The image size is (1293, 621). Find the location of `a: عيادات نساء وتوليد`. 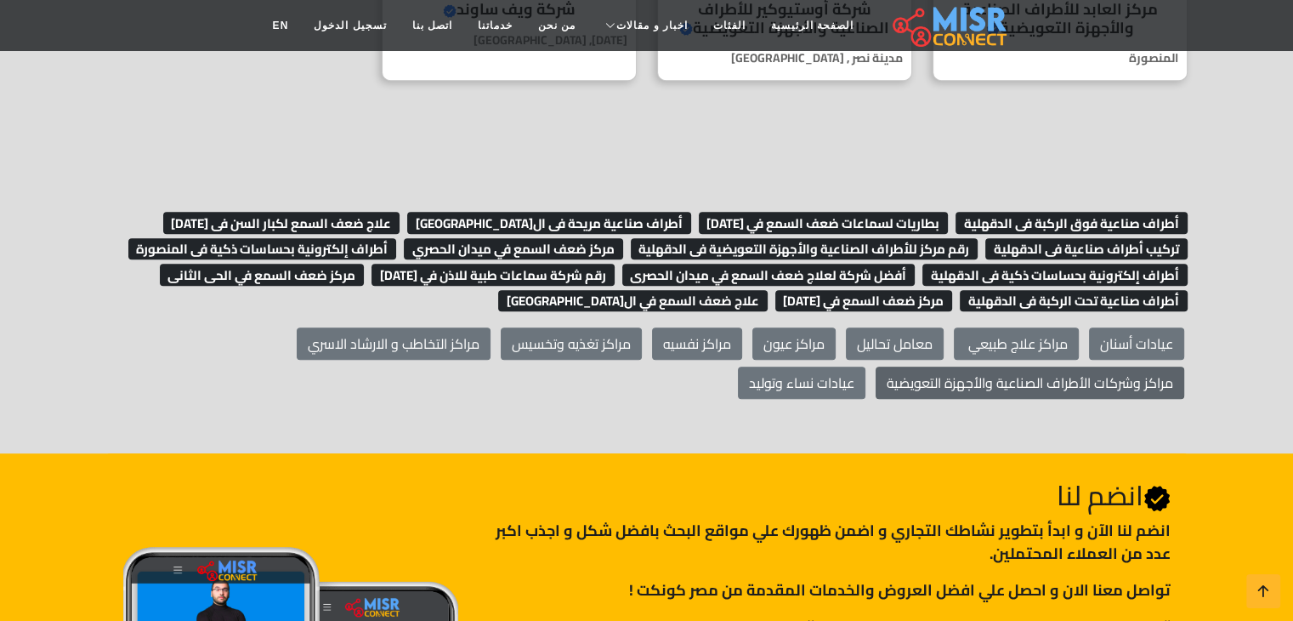

a: عيادات نساء وتوليد is located at coordinates (802, 383).